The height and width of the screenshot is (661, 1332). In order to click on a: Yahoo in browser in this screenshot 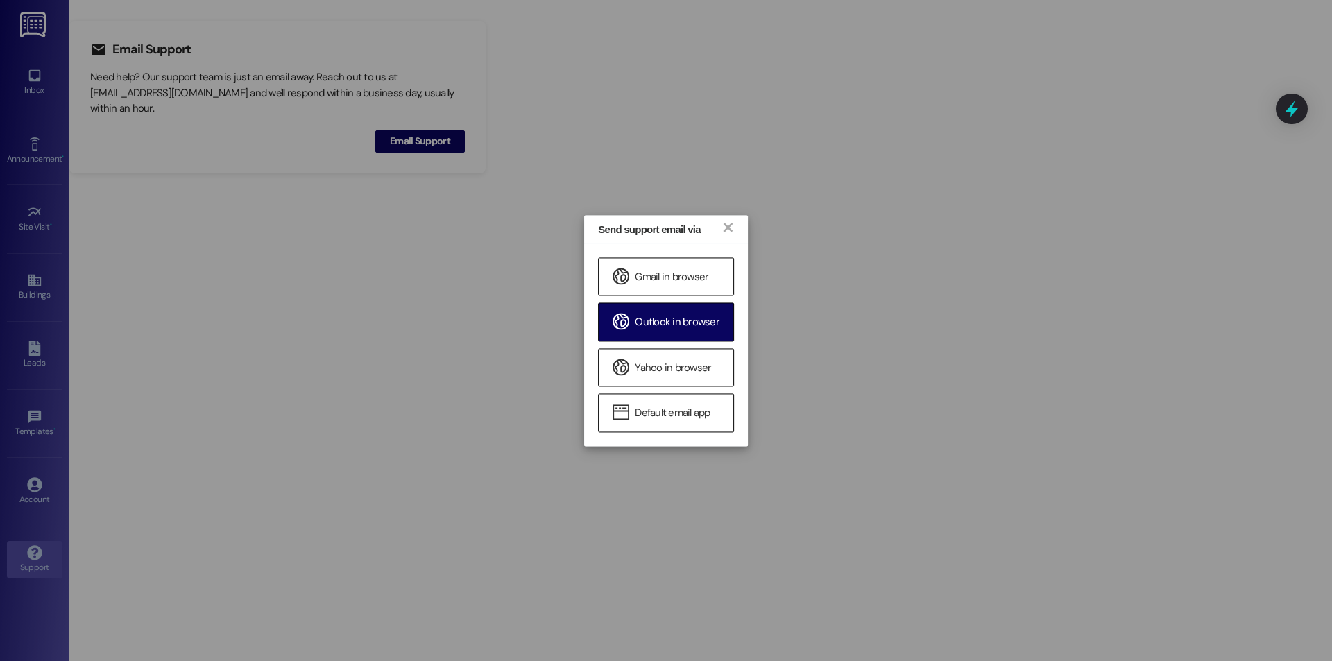, I will do `click(666, 367)`.